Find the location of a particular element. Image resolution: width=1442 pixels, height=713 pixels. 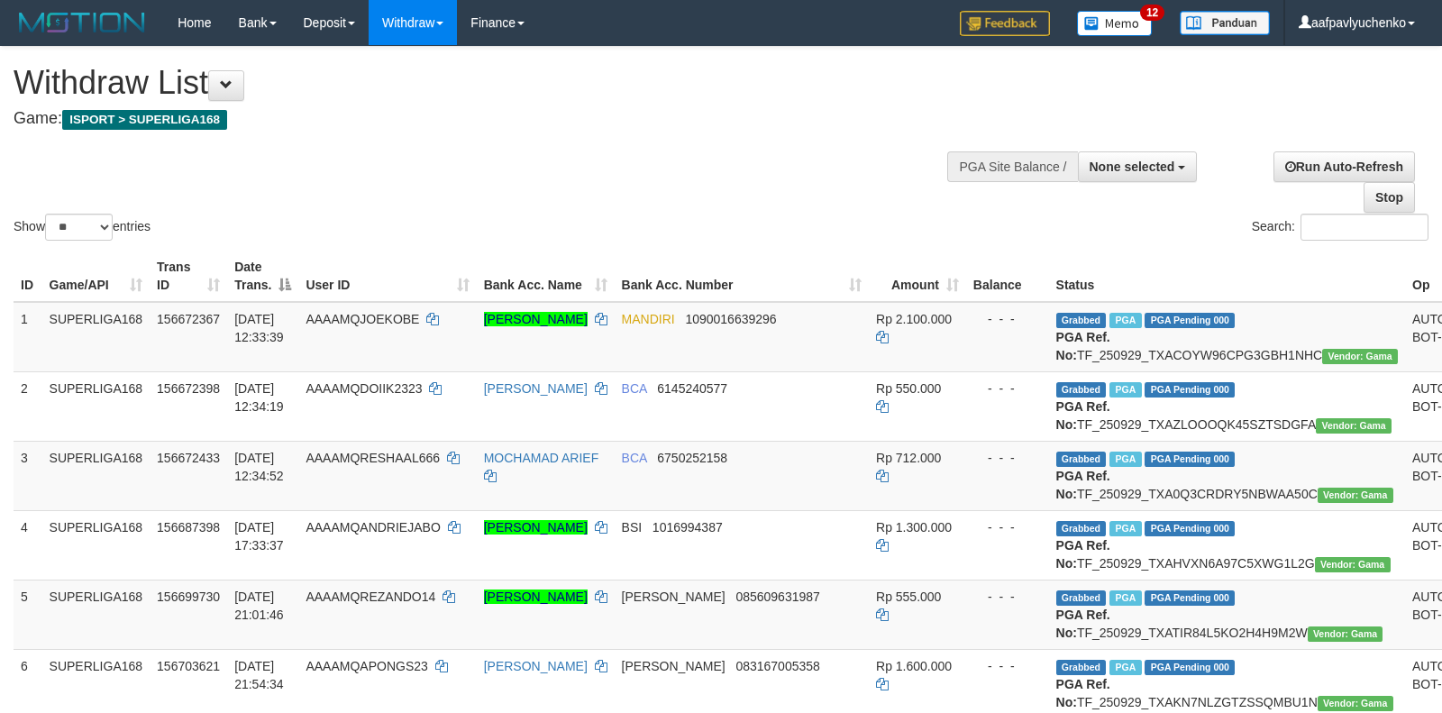

span: Copy 083167005358 to clipboard is located at coordinates (777, 666).